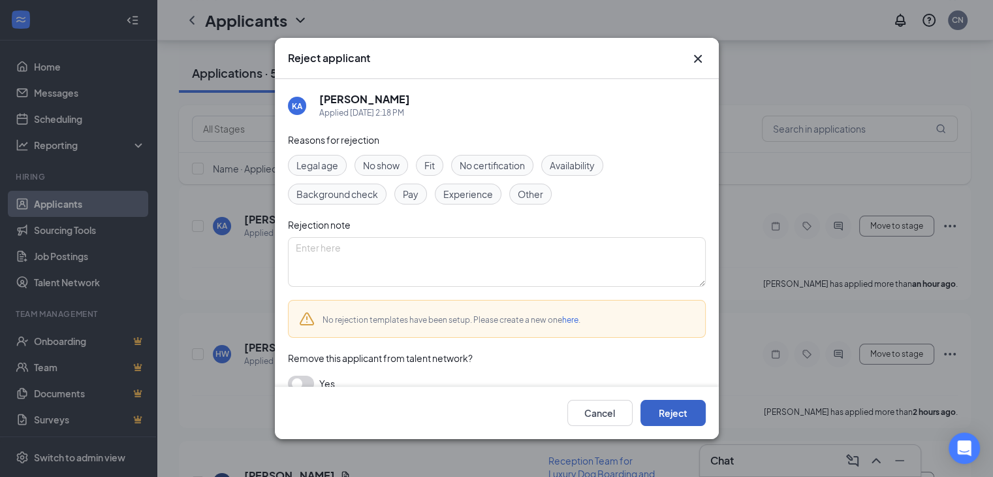 Image resolution: width=993 pixels, height=477 pixels. What do you see at coordinates (468, 194) in the screenshot?
I see `span: Experience` at bounding box center [468, 194].